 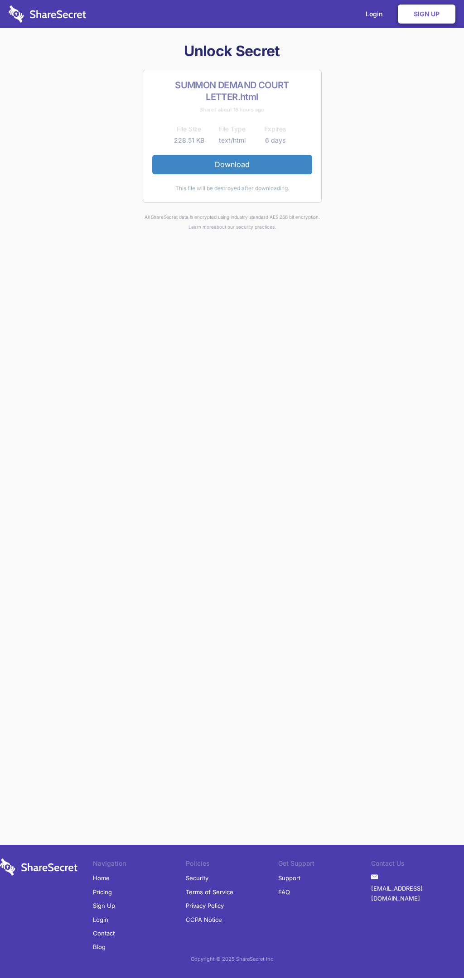 What do you see at coordinates (101, 920) in the screenshot?
I see `a: Login` at bounding box center [101, 920].